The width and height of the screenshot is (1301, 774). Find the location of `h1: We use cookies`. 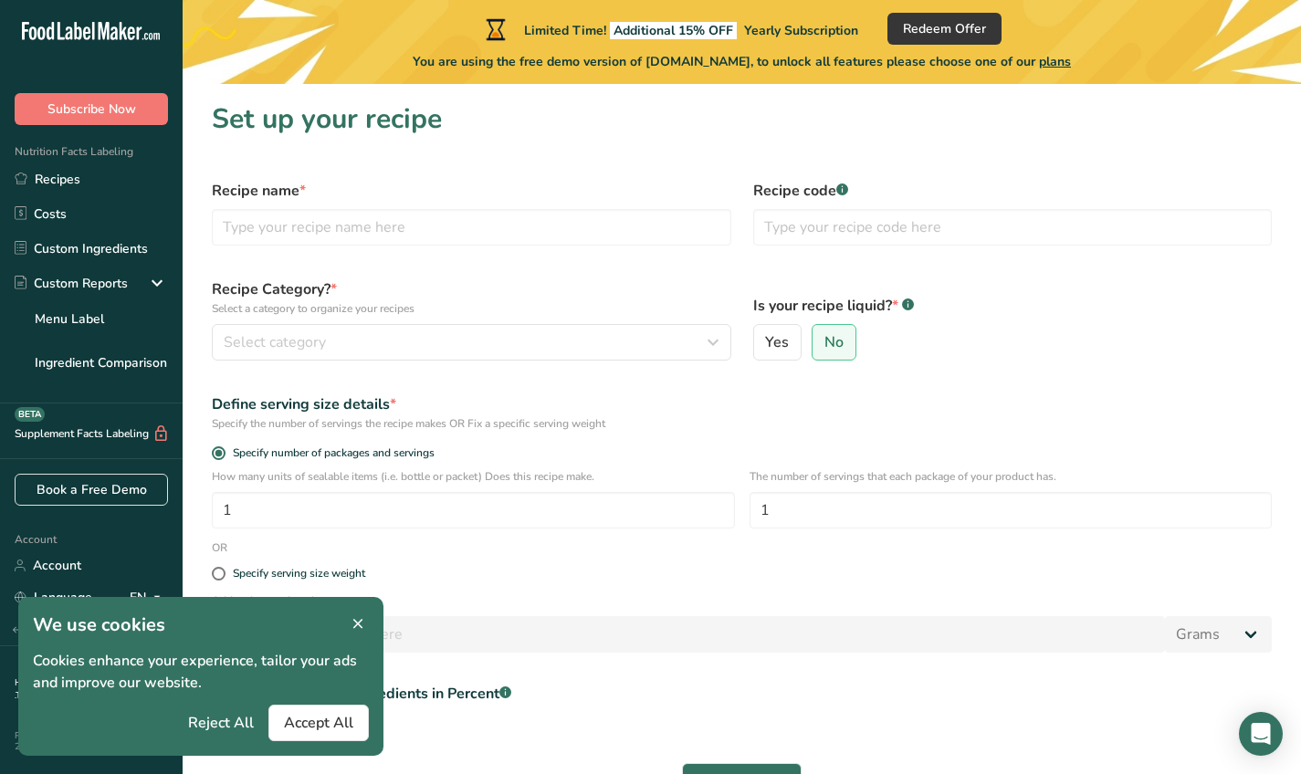

h1: We use cookies is located at coordinates (201, 626).